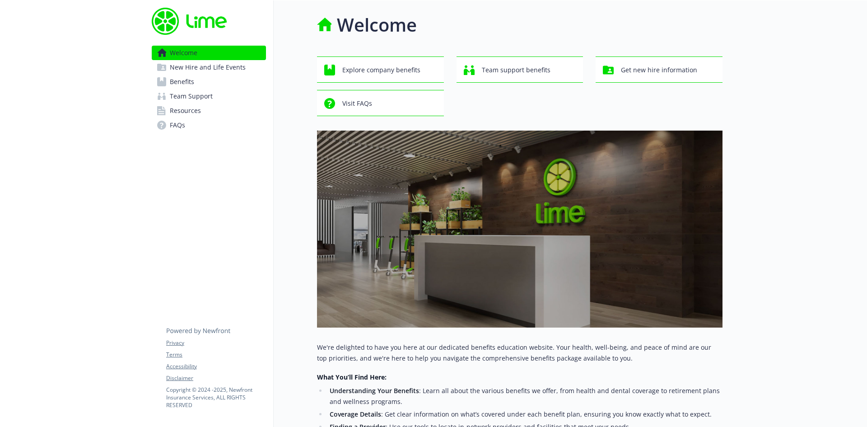 This screenshot has height=427, width=867. What do you see at coordinates (185, 111) in the screenshot?
I see `span: Resources` at bounding box center [185, 111].